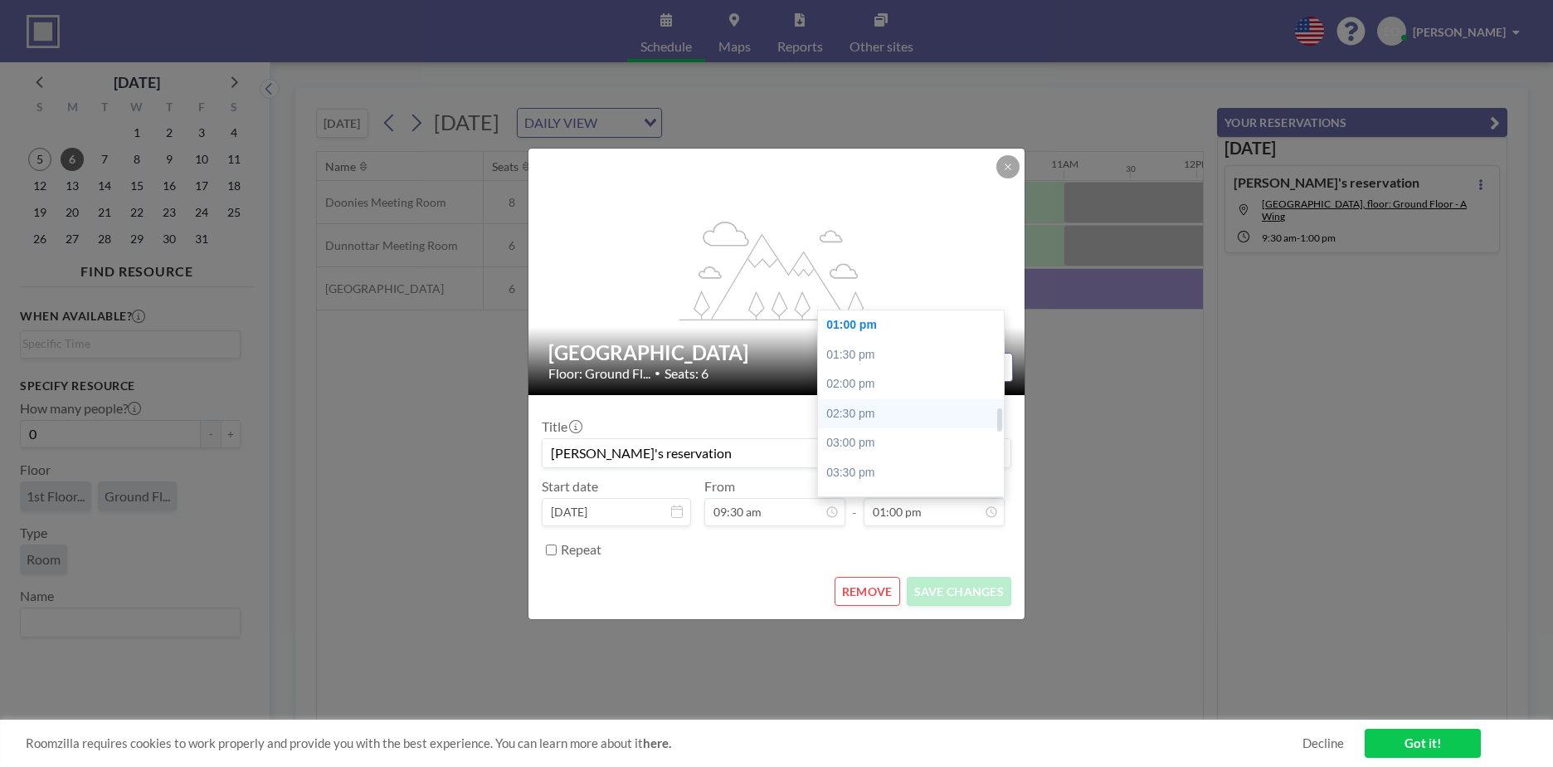  I want to click on div: 03:30 pm, so click(915, 473).